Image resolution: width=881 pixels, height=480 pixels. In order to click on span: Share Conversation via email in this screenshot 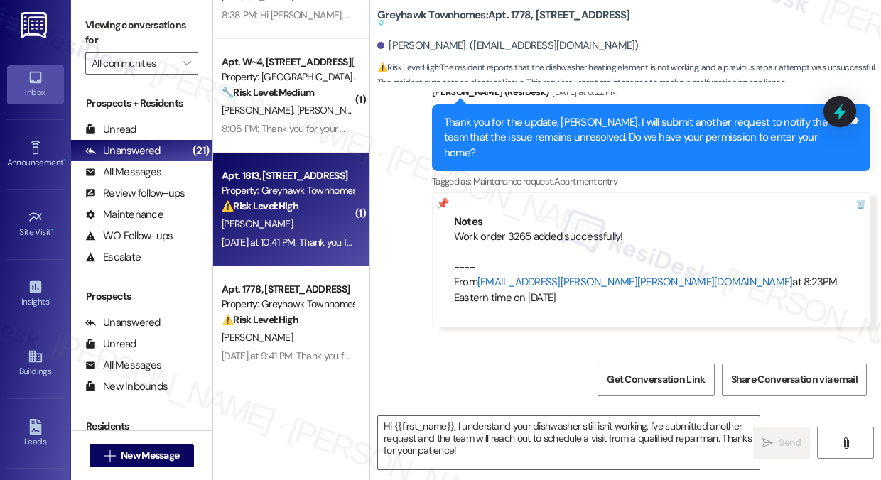, I will do `click(794, 379)`.